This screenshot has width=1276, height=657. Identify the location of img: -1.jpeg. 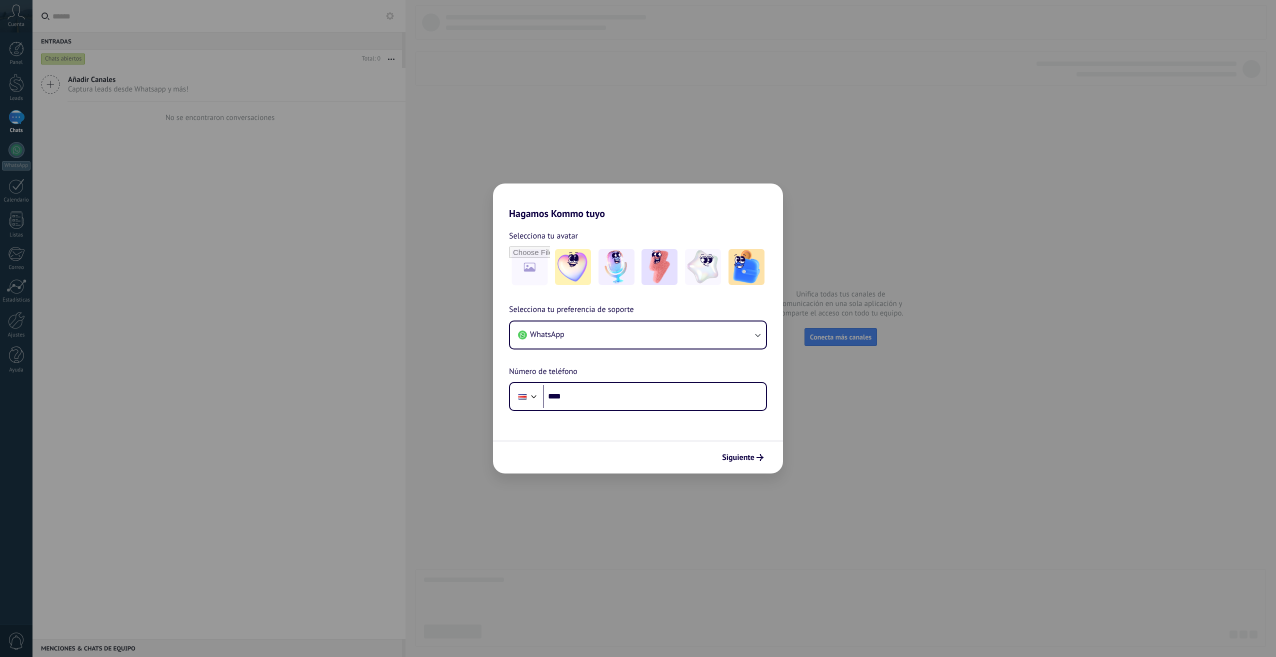
(573, 267).